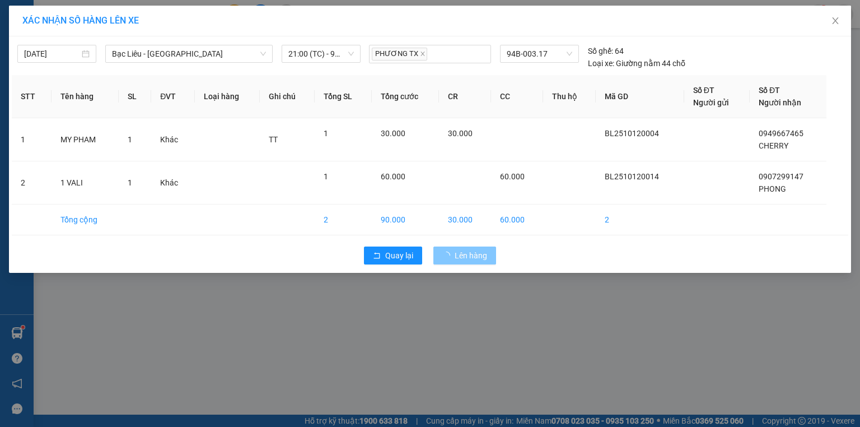  What do you see at coordinates (31, 96) in the screenshot?
I see `th: STT` at bounding box center [31, 96].